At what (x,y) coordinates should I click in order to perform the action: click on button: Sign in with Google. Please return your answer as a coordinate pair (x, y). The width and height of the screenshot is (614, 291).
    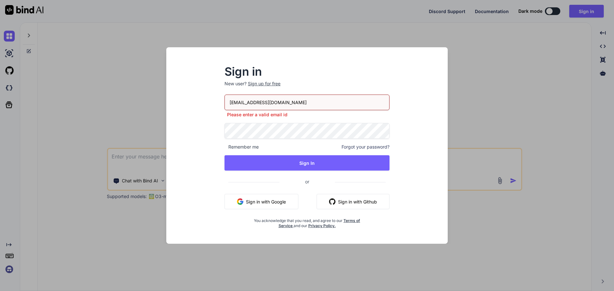
    Looking at the image, I should click on (261, 202).